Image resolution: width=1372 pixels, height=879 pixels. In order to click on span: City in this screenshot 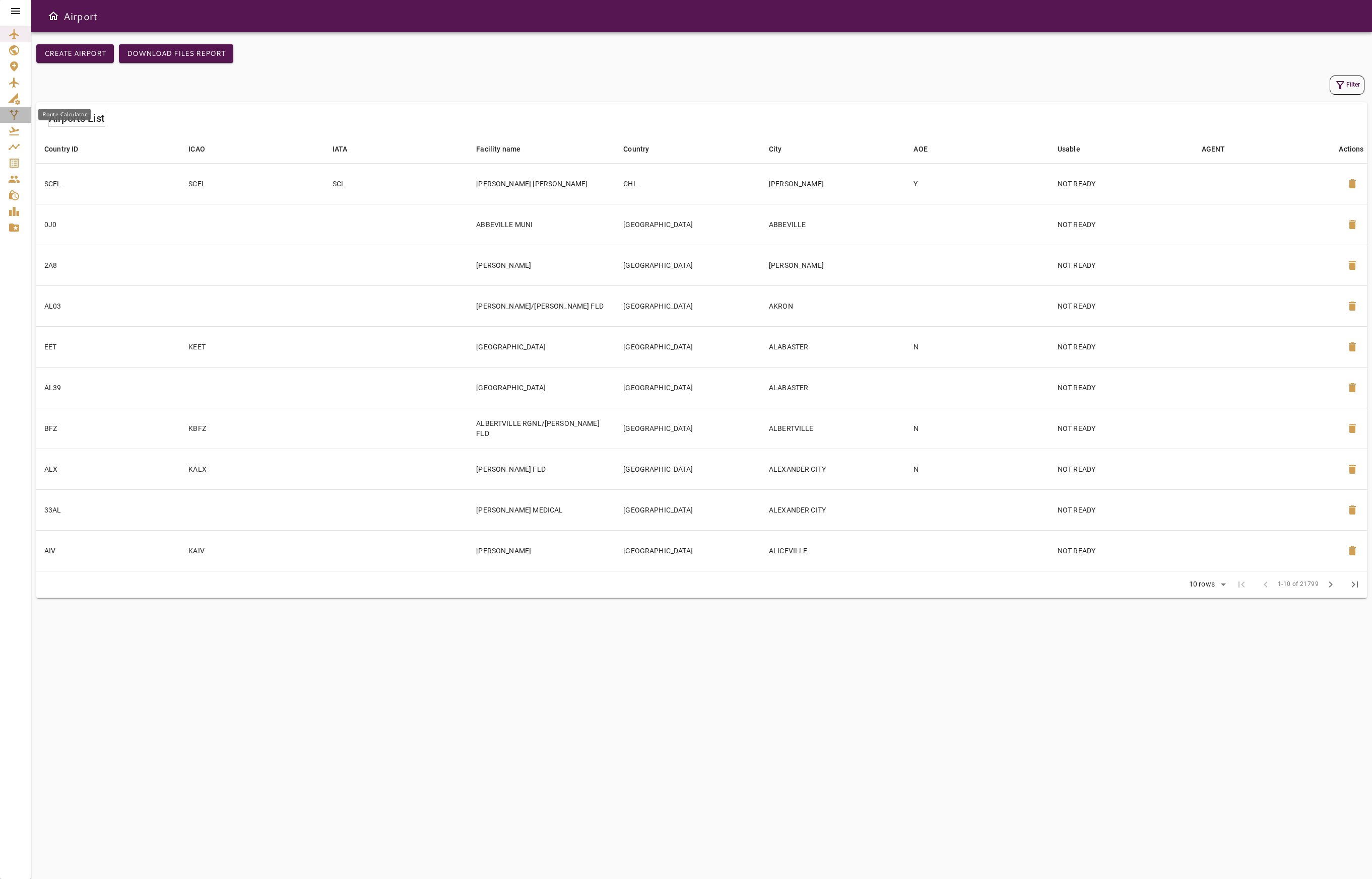, I will do `click(782, 149)`.